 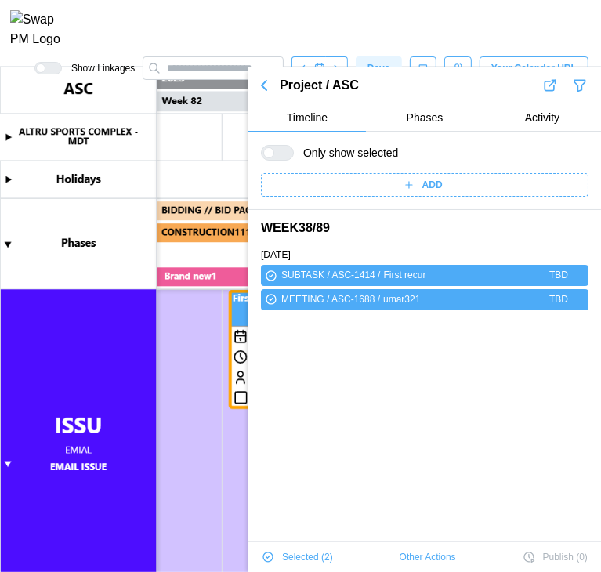 I want to click on span: ADD, so click(x=432, y=185).